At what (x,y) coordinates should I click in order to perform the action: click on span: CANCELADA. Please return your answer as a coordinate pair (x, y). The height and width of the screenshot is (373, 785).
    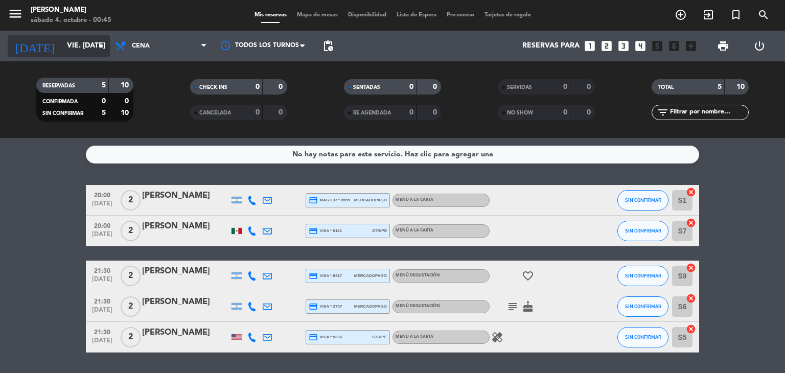
    Looking at the image, I should click on (215, 113).